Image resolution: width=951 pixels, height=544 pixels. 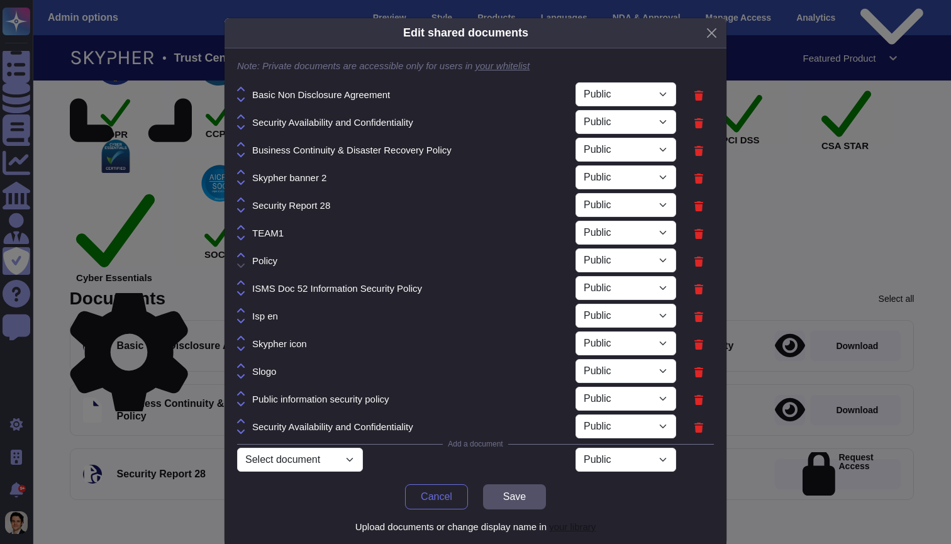 What do you see at coordinates (265, 260) in the screenshot?
I see `span: Policy` at bounding box center [265, 260].